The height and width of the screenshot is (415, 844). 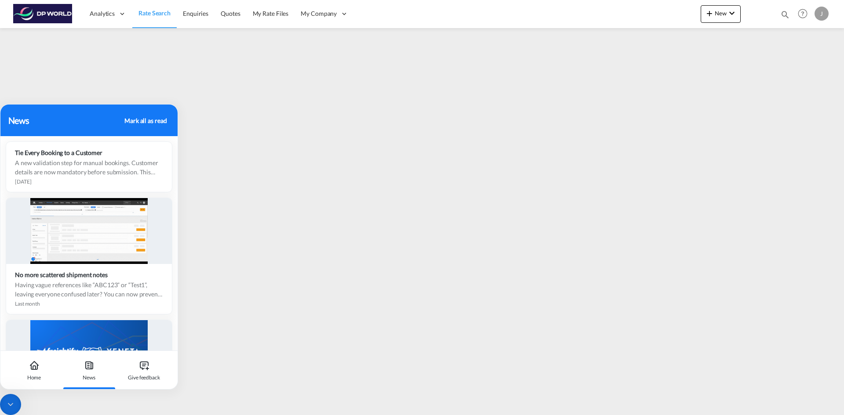 What do you see at coordinates (803, 14) in the screenshot?
I see `span: Help` at bounding box center [803, 14].